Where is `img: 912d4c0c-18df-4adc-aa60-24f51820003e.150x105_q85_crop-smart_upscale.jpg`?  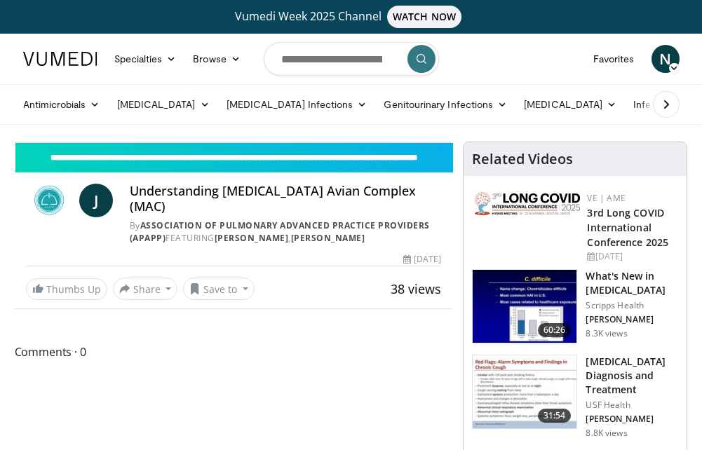 img: 912d4c0c-18df-4adc-aa60-24f51820003e.150x105_q85_crop-smart_upscale.jpg is located at coordinates (524, 392).